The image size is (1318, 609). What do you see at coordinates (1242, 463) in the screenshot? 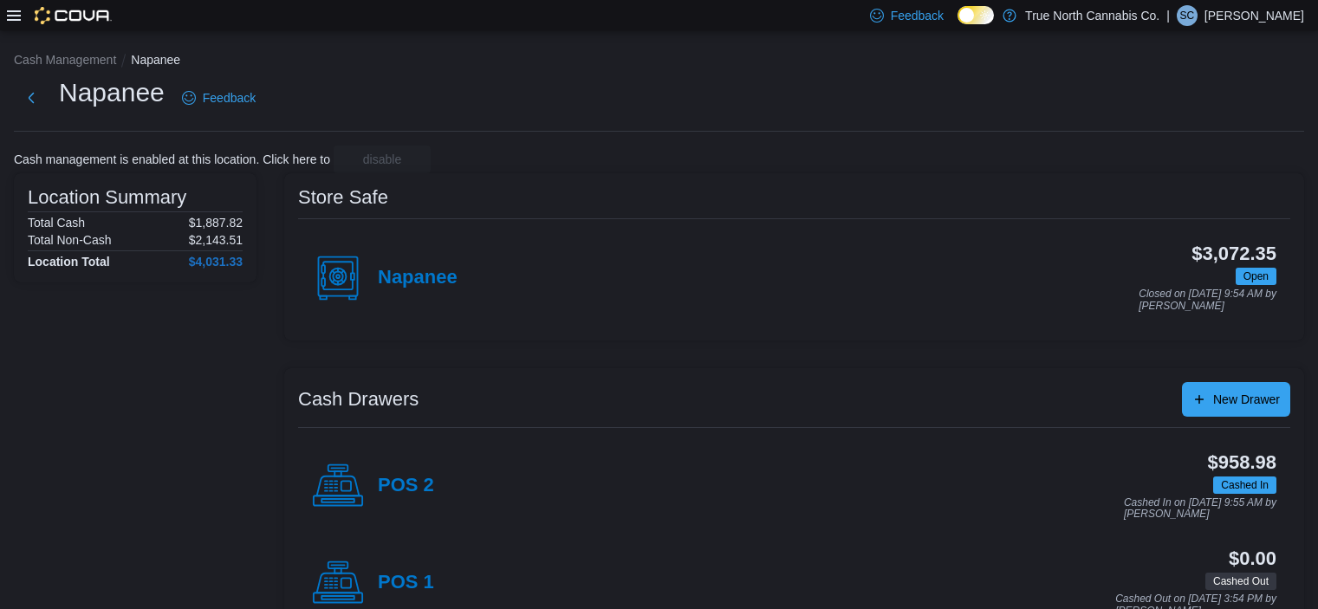
I see `h3: $958.98` at bounding box center [1242, 463].